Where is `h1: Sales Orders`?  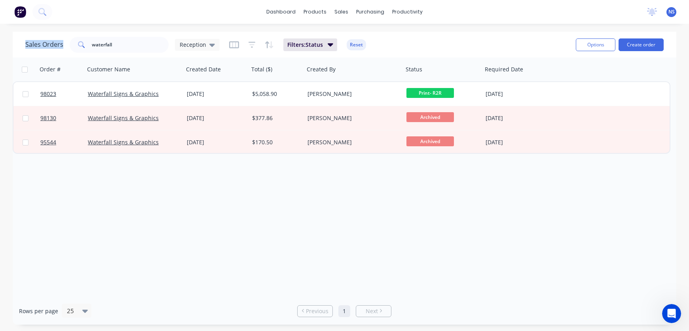
h1: Sales Orders is located at coordinates (44, 44).